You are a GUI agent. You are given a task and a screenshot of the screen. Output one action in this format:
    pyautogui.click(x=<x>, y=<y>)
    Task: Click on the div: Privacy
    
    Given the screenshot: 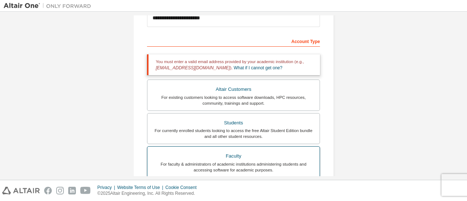 What is the action you would take?
    pyautogui.click(x=107, y=187)
    